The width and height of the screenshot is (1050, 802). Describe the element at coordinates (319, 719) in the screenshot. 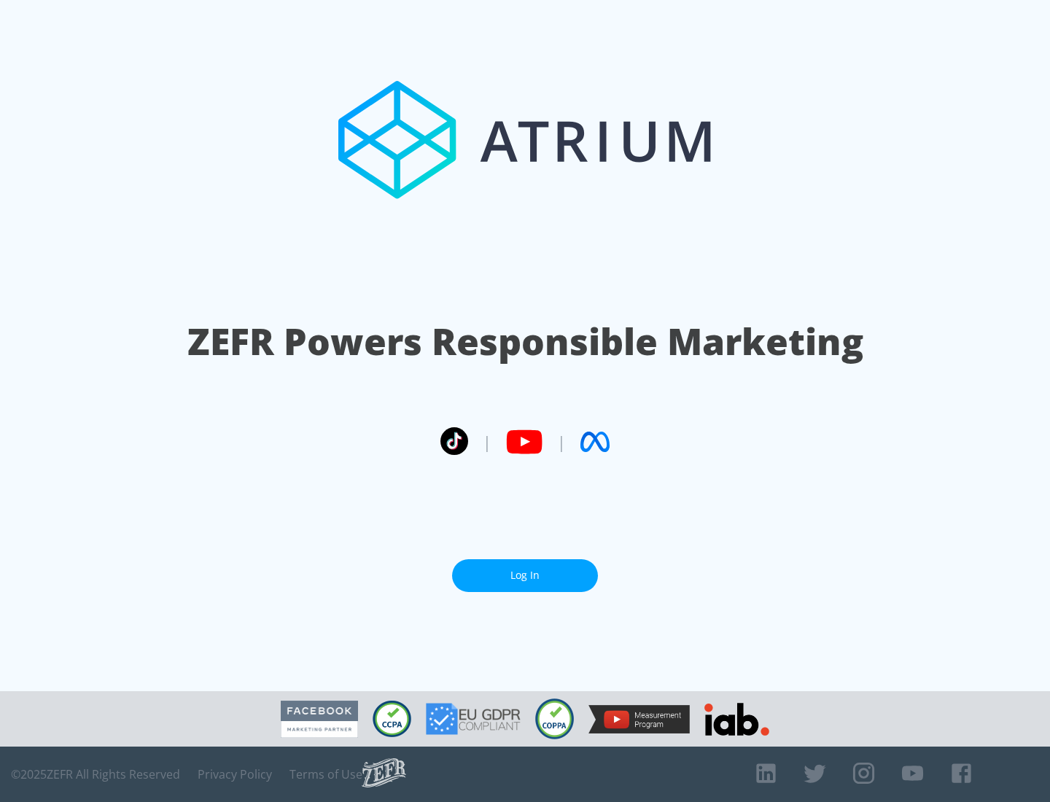

I see `img: Facebook Marketing Partner` at that location.